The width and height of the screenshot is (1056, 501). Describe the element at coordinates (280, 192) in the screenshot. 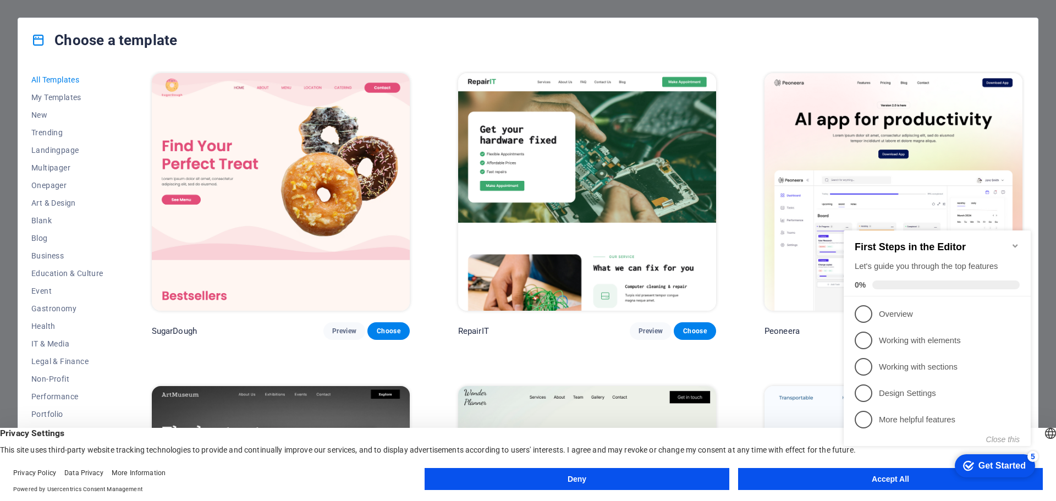

I see `img: SugarDough` at that location.